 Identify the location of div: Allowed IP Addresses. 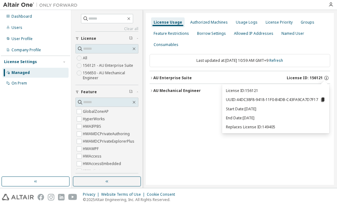
(254, 34).